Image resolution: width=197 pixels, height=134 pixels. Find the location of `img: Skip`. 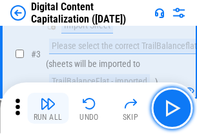

img: Skip is located at coordinates (130, 104).